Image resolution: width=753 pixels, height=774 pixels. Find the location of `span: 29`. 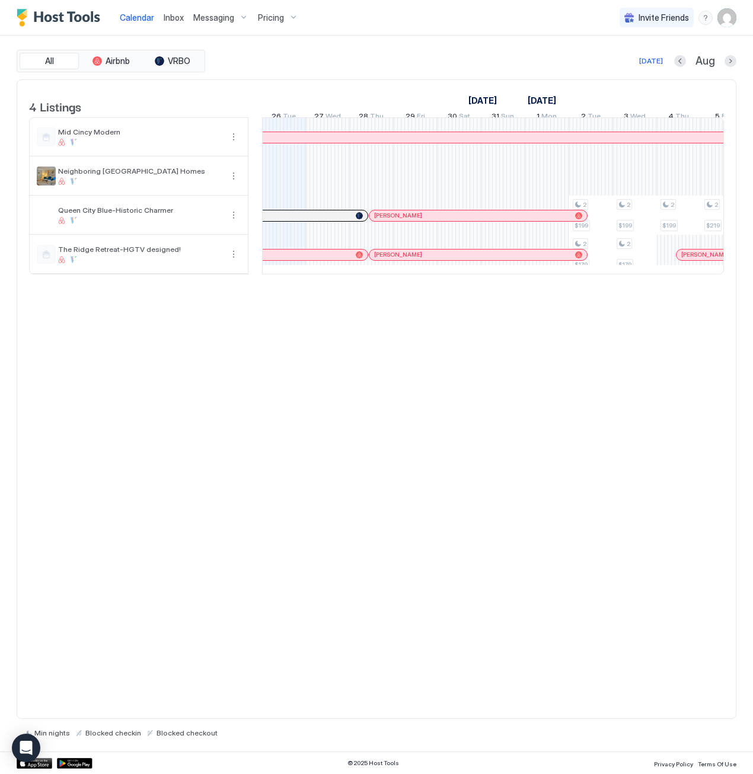

span: 29 is located at coordinates (410, 117).